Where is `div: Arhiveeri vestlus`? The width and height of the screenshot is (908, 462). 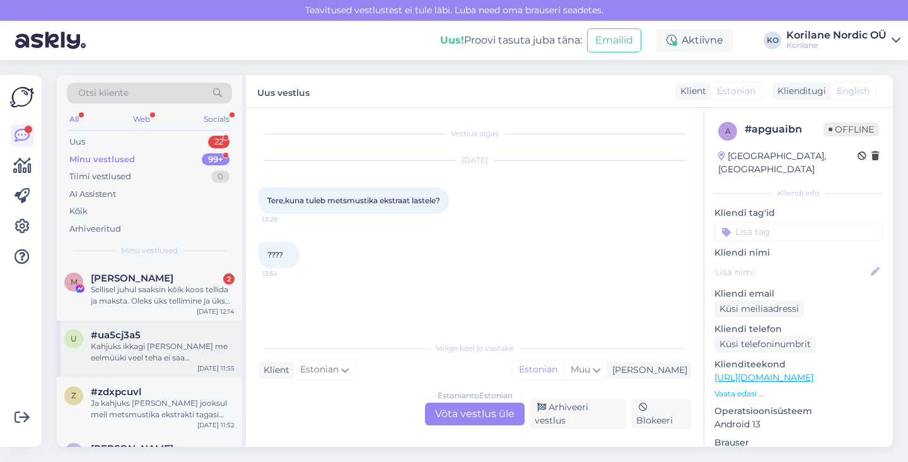
div: Arhiveeri vestlus is located at coordinates (578, 414).